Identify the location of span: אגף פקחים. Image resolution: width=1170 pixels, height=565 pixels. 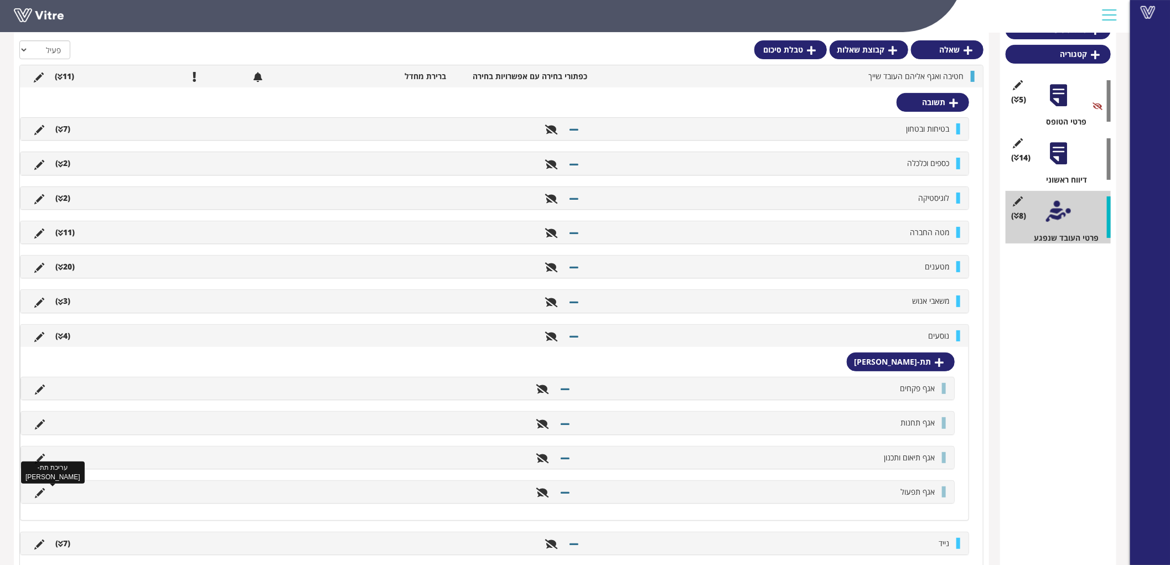
(917, 388).